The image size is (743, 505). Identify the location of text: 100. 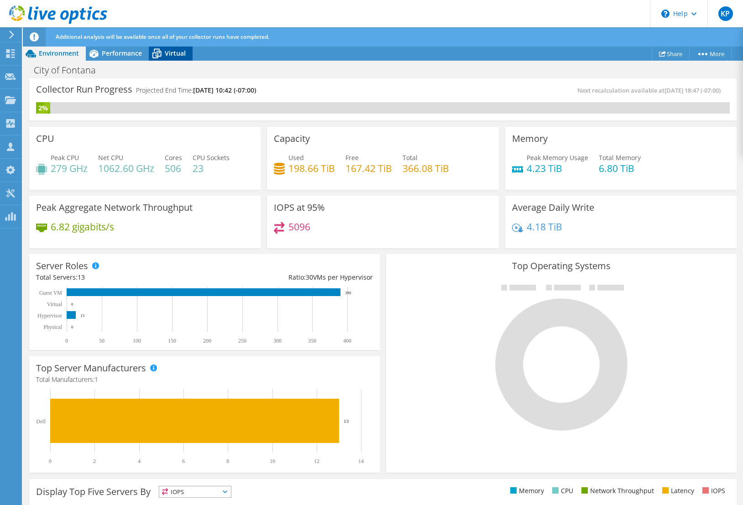
(137, 341).